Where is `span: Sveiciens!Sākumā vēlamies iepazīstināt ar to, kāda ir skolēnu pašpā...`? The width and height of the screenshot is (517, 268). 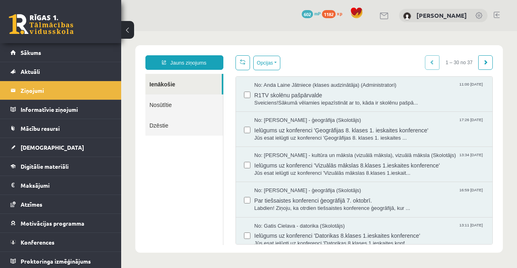 span: Sveiciens!Sākumā vēlamies iepazīstināt ar to, kāda ir skolēnu pašpā... is located at coordinates (249, 72).